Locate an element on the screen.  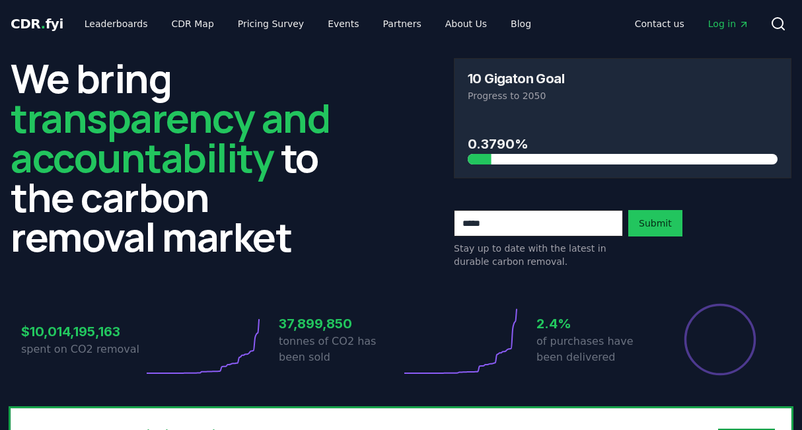
p: of purchases have been delivered is located at coordinates (597, 349).